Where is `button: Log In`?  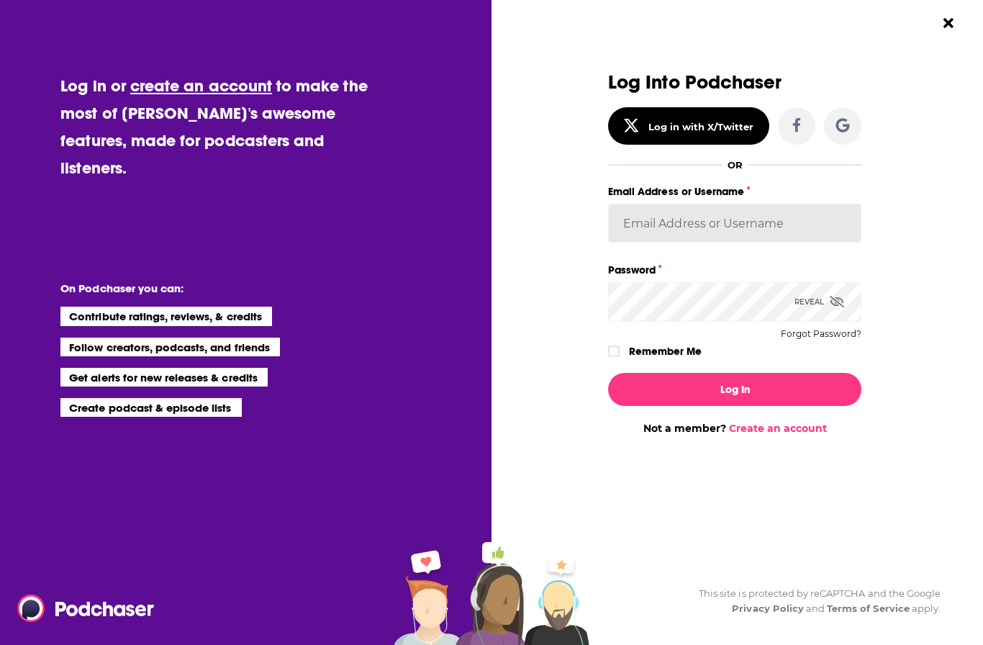 button: Log In is located at coordinates (735, 389).